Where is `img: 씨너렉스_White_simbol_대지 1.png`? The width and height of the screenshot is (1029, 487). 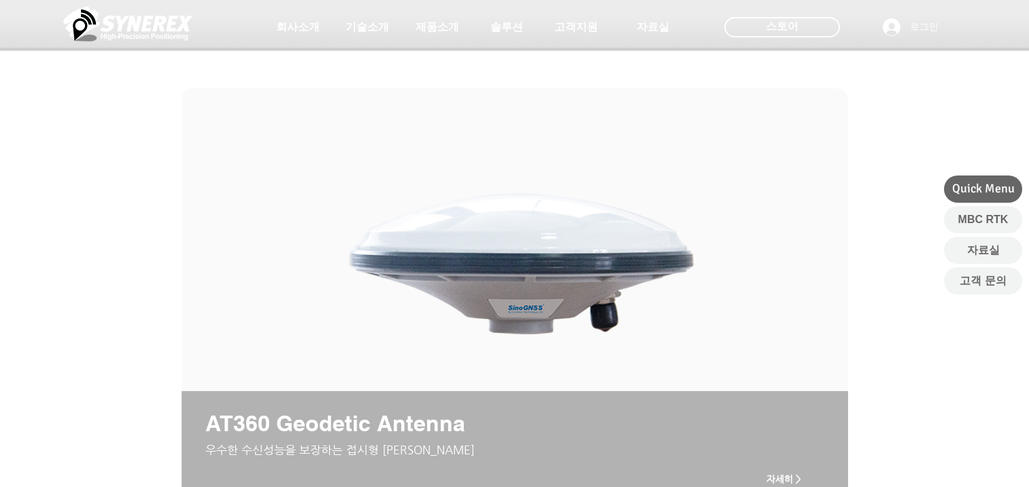
img: 씨너렉스_White_simbol_대지 1.png is located at coordinates (128, 24).